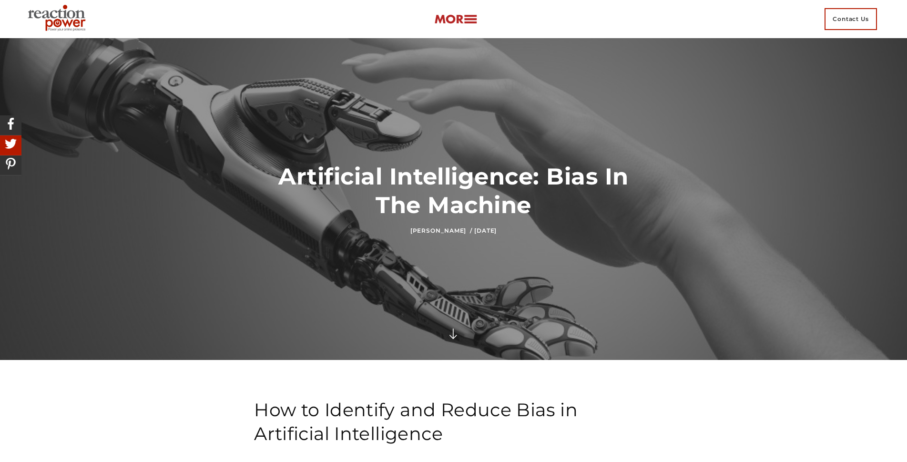 The height and width of the screenshot is (462, 907). I want to click on span: Contact Us, so click(851, 19).